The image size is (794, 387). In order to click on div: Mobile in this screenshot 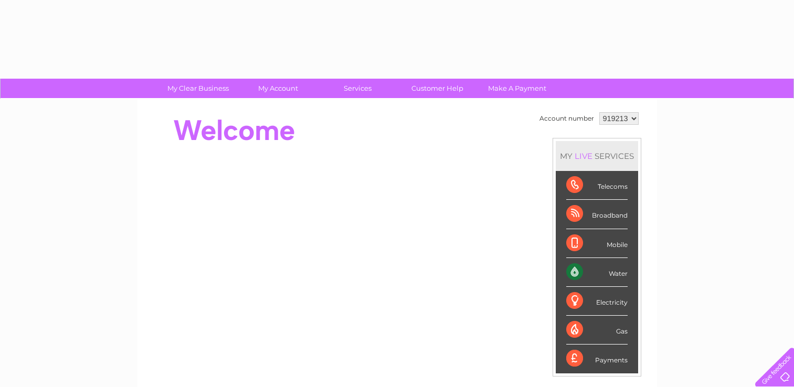, I will do `click(597, 243)`.